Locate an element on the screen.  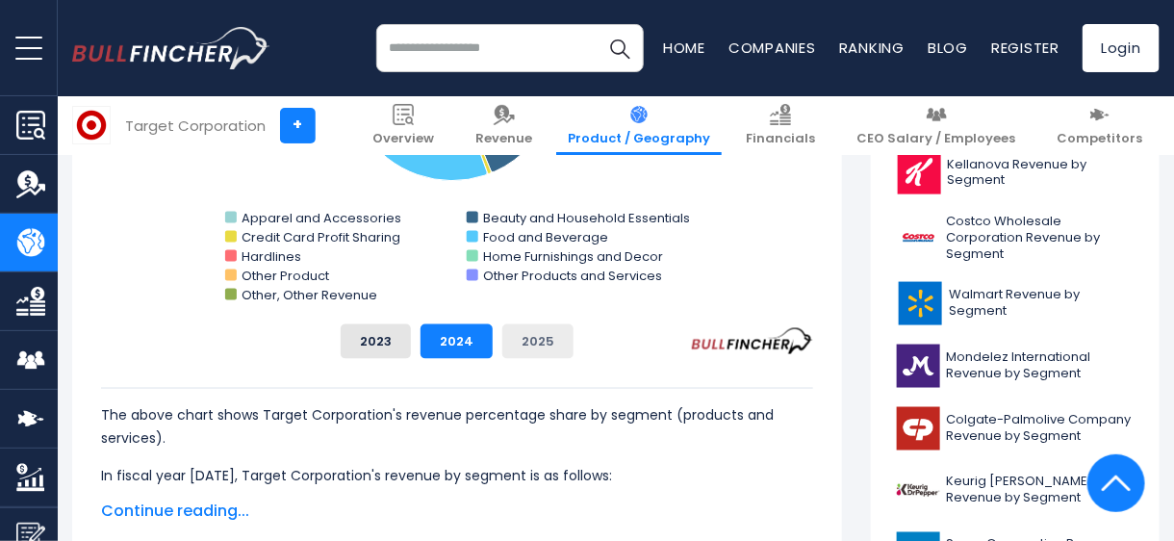
span: Walmart Revenue by Segment is located at coordinates (1042, 303).